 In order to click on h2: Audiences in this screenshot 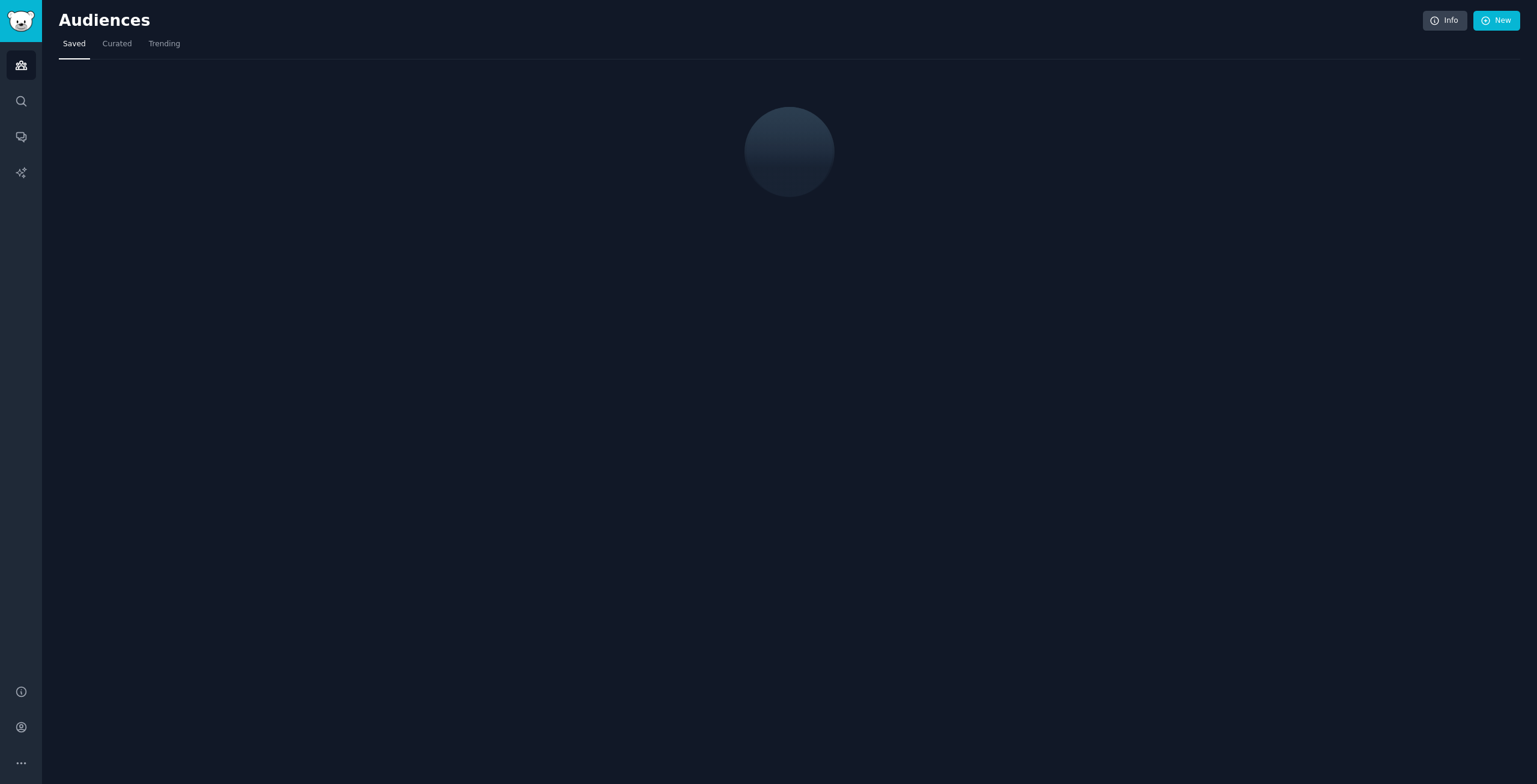, I will do `click(741, 21)`.